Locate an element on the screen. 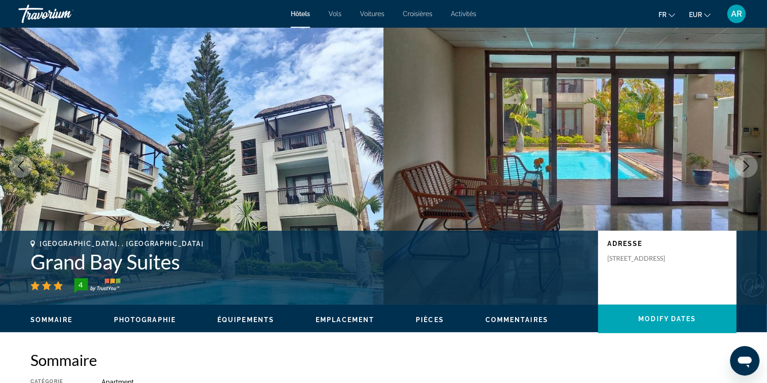 This screenshot has height=383, width=767. span: Pièces is located at coordinates (430, 320).